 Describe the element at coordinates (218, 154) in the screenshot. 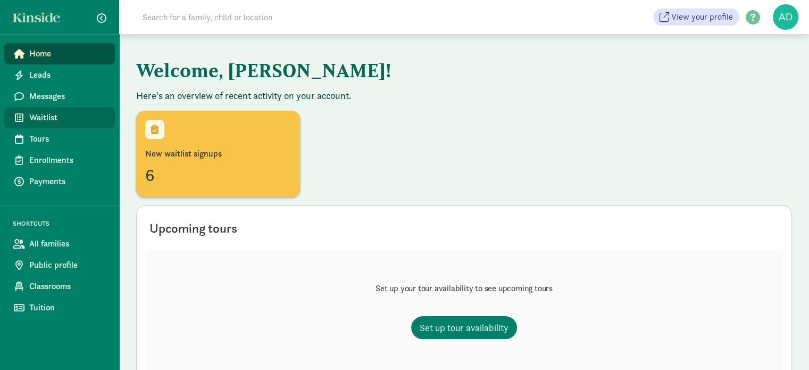

I see `div: New waitlist signups` at that location.